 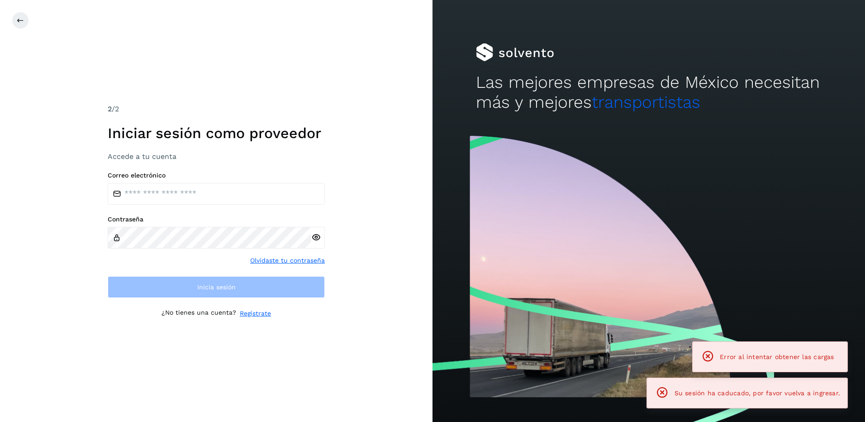 I want to click on h1: Iniciar sesión como proveedor, so click(x=216, y=133).